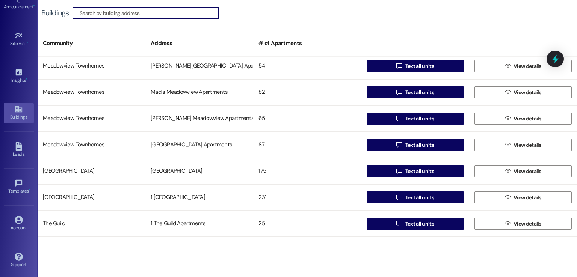  I want to click on a: Support, so click(19, 260).